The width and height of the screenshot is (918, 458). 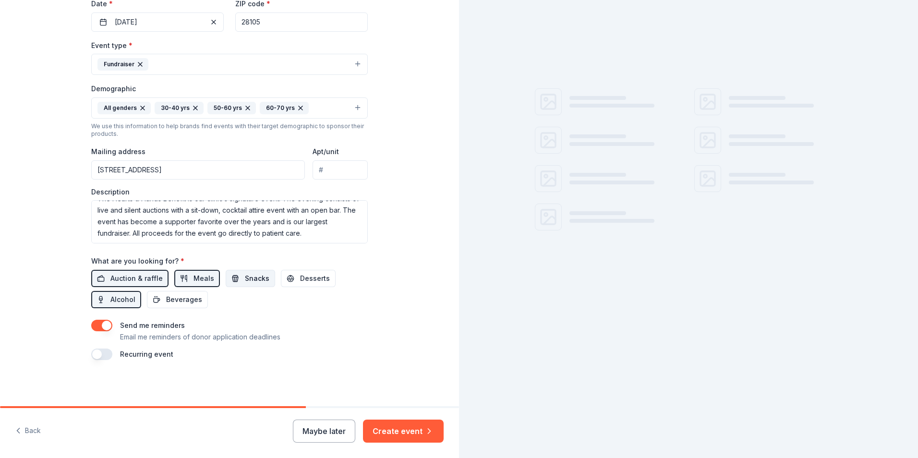 What do you see at coordinates (152, 325) in the screenshot?
I see `label: Send me reminders` at bounding box center [152, 325].